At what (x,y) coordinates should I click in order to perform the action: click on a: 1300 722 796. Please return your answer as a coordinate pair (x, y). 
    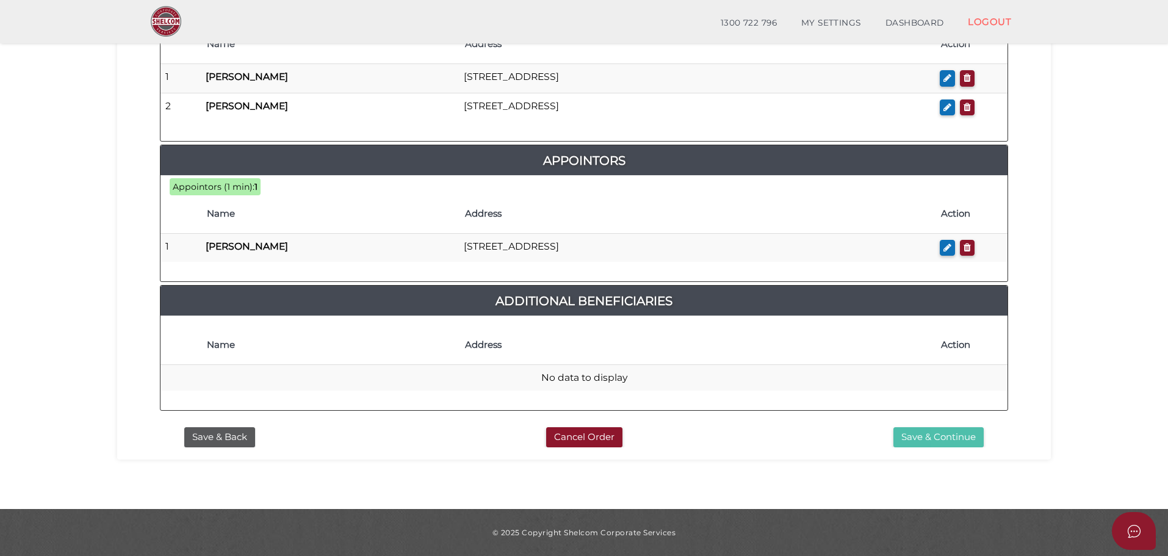
    Looking at the image, I should click on (748, 23).